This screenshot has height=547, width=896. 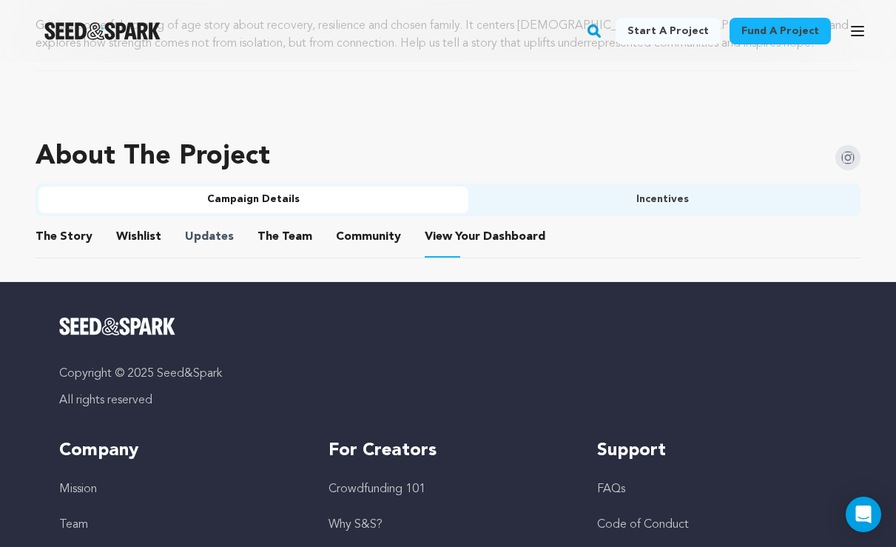 I want to click on span: Your, so click(x=486, y=237).